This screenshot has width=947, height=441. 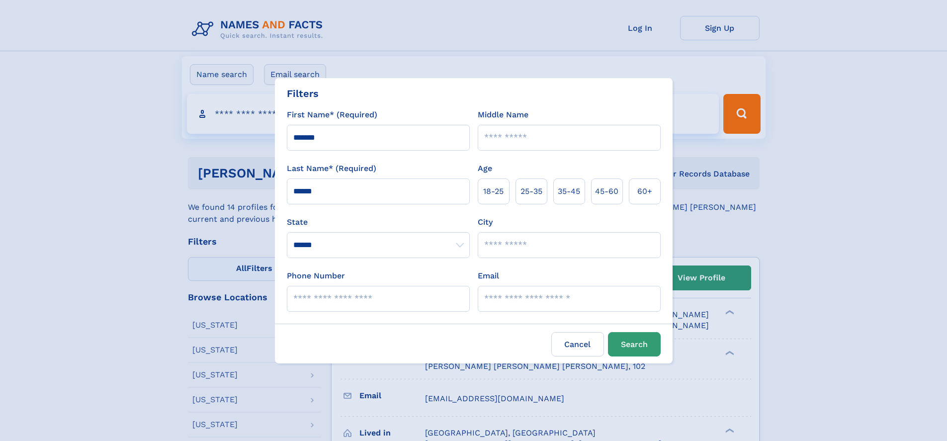 What do you see at coordinates (645, 191) in the screenshot?
I see `span: 60+` at bounding box center [645, 191].